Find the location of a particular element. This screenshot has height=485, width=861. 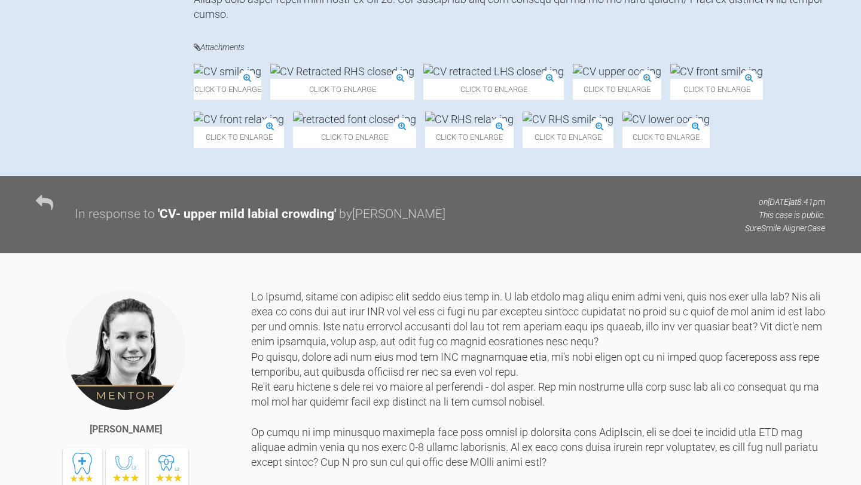

p: This case is public. is located at coordinates (785, 215).